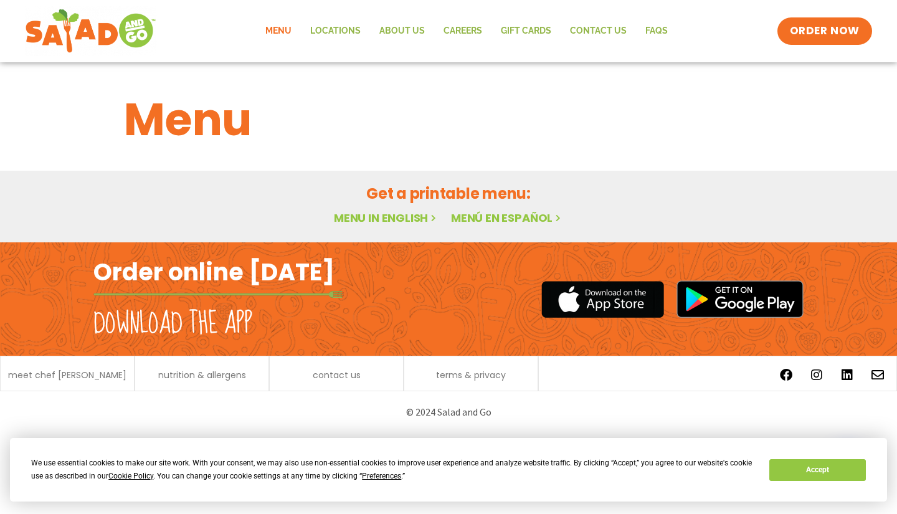  What do you see at coordinates (448, 120) in the screenshot?
I see `h1: Menu` at bounding box center [448, 120].